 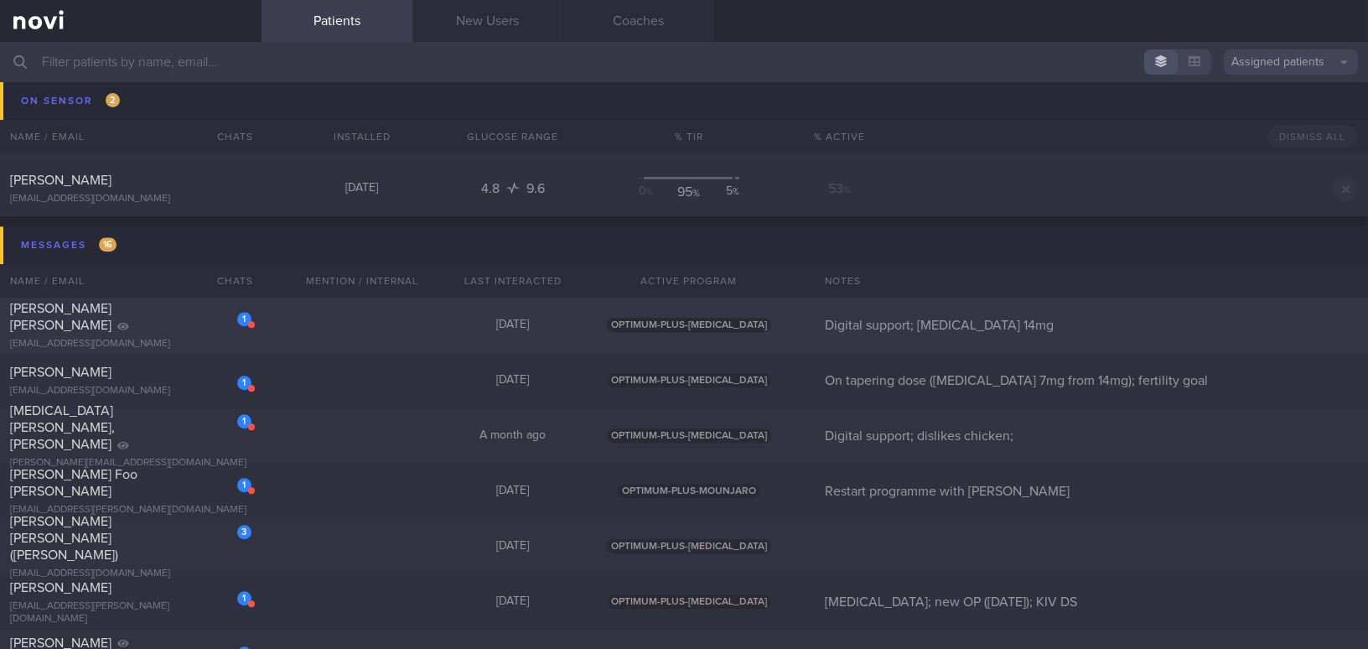 What do you see at coordinates (107, 244) in the screenshot?
I see `span: 16` at bounding box center [107, 244].